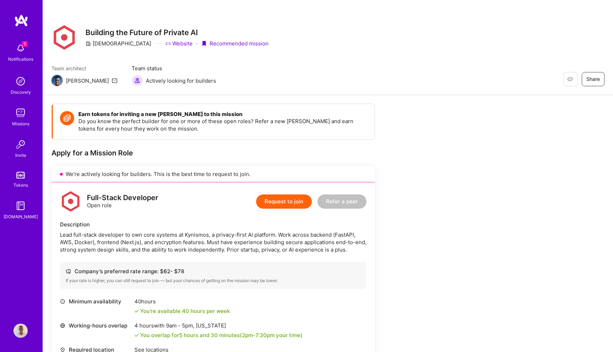 This screenshot has height=352, width=613. I want to click on span: Share, so click(593, 79).